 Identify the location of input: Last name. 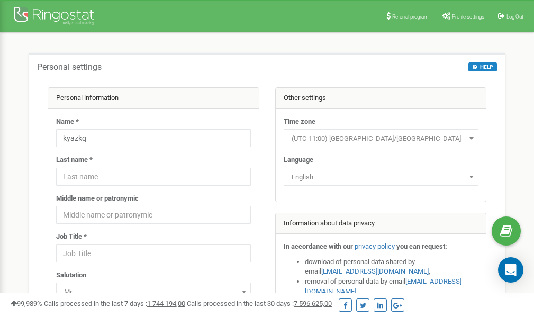
(154, 177).